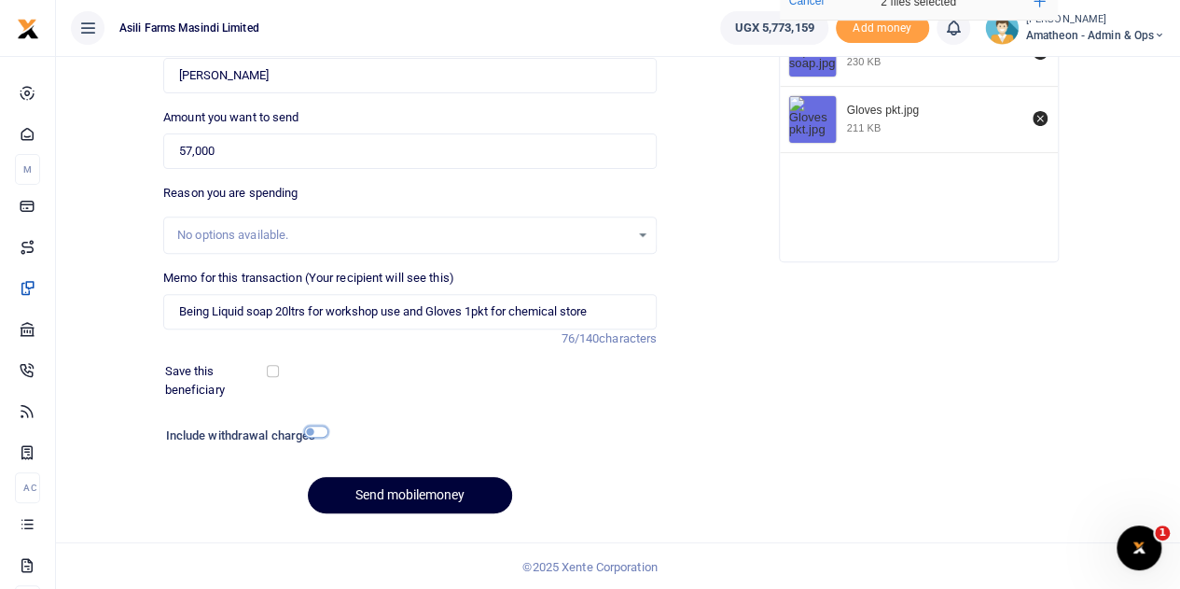  What do you see at coordinates (1162, 533) in the screenshot?
I see `span: 1` at bounding box center [1162, 533].